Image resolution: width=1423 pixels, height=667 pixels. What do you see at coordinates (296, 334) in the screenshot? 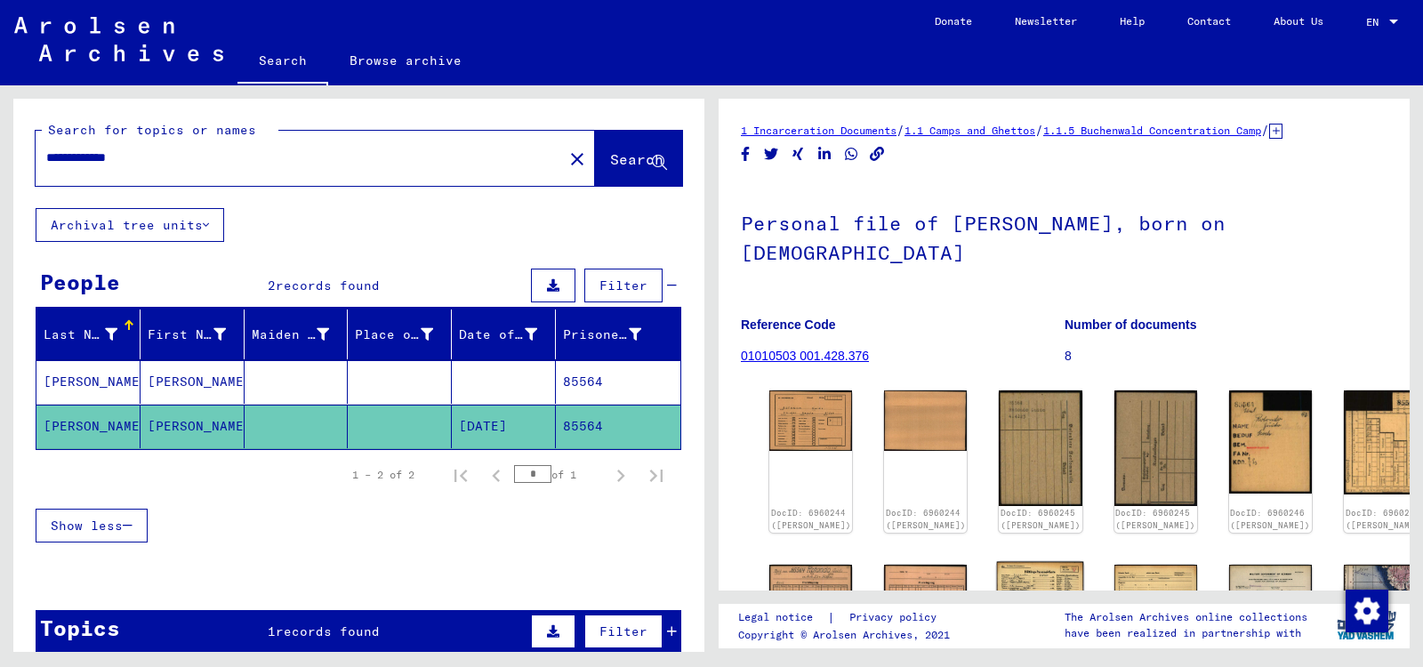
I see `mat-header-cell: Maiden Name` at bounding box center [296, 334].